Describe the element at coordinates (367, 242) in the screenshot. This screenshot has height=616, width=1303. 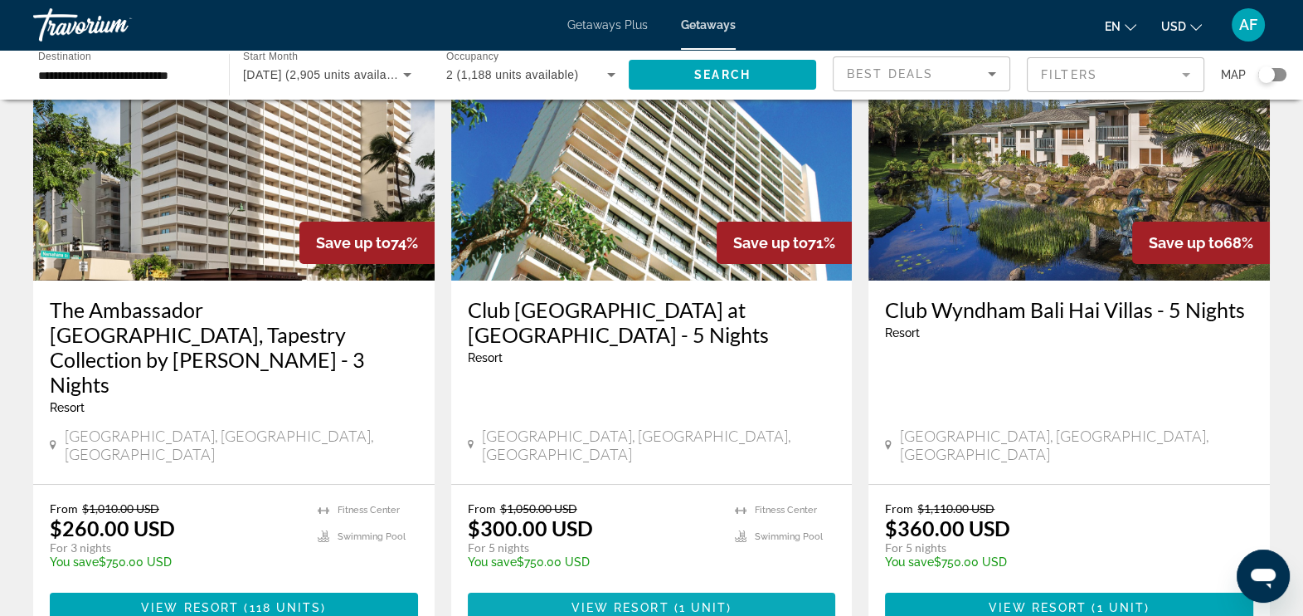
I see `div: 74%` at that location.